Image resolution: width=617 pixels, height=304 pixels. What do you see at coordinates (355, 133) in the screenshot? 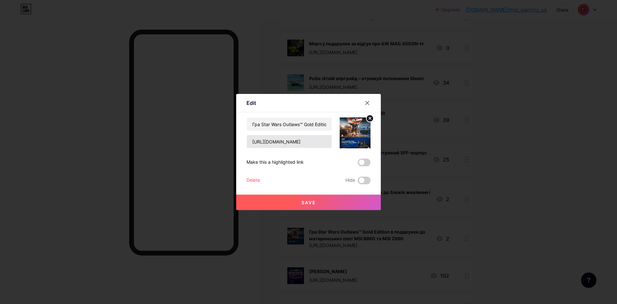
I see `img: link_thumbnail` at bounding box center [355, 133].